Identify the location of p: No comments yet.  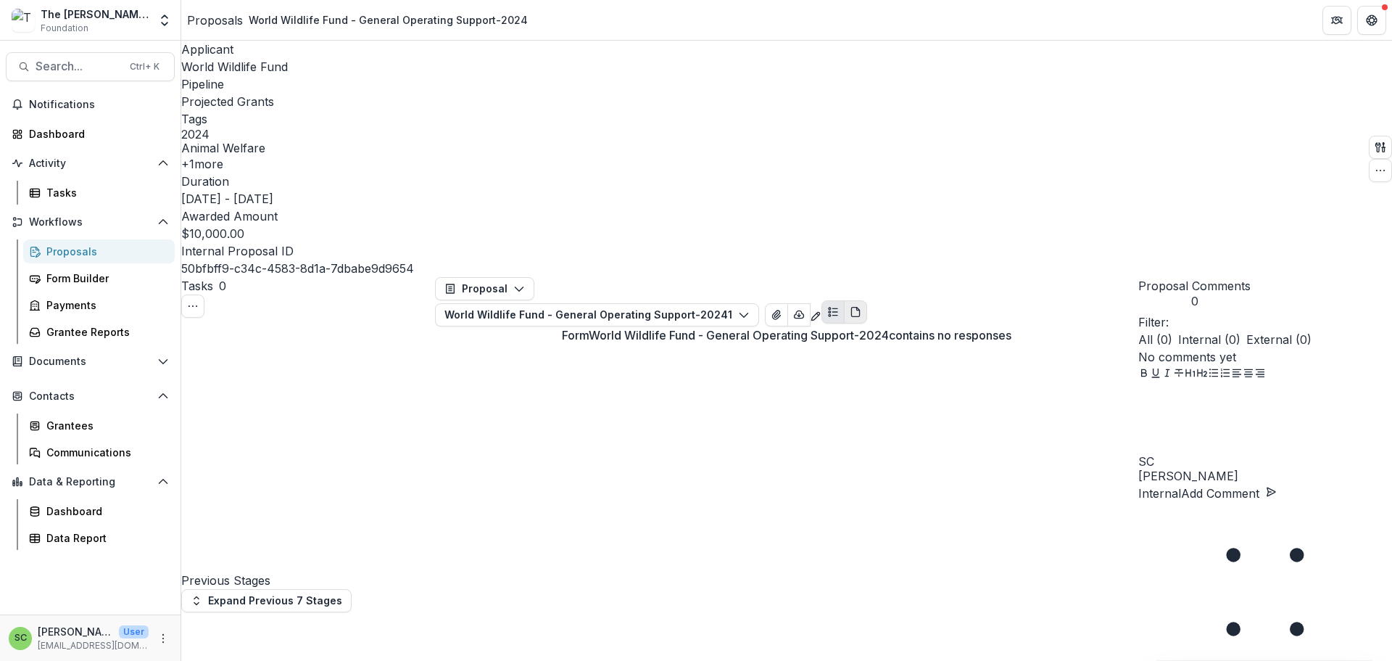
(1265, 357).